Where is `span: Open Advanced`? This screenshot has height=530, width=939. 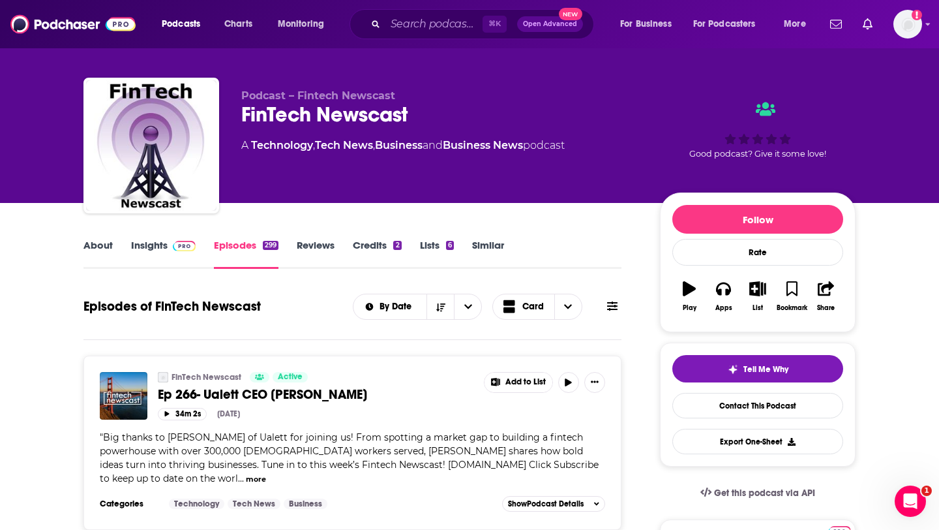 span: Open Advanced is located at coordinates (550, 24).